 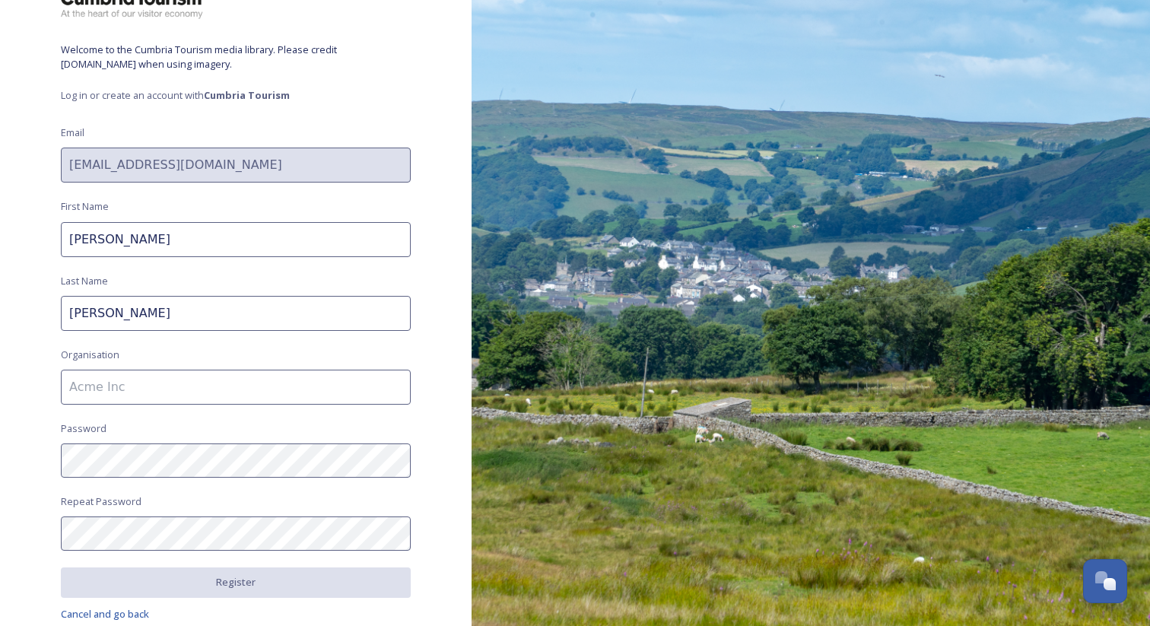 I want to click on span: Cancel and go back, so click(x=105, y=614).